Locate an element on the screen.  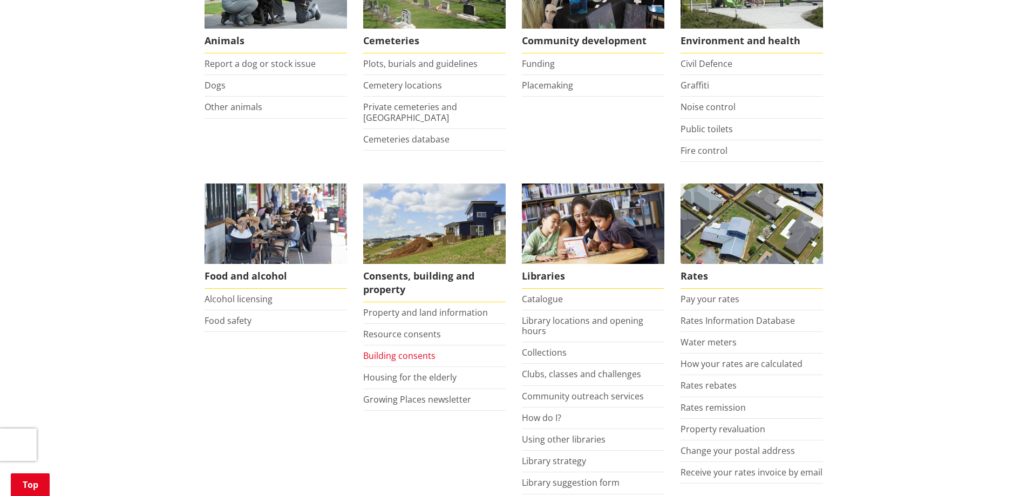
a: Property revaluation is located at coordinates (722, 429).